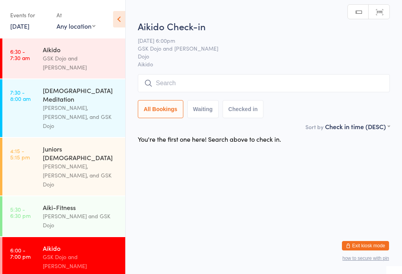 This screenshot has width=402, height=274. I want to click on button: Exit kiosk mode, so click(366, 246).